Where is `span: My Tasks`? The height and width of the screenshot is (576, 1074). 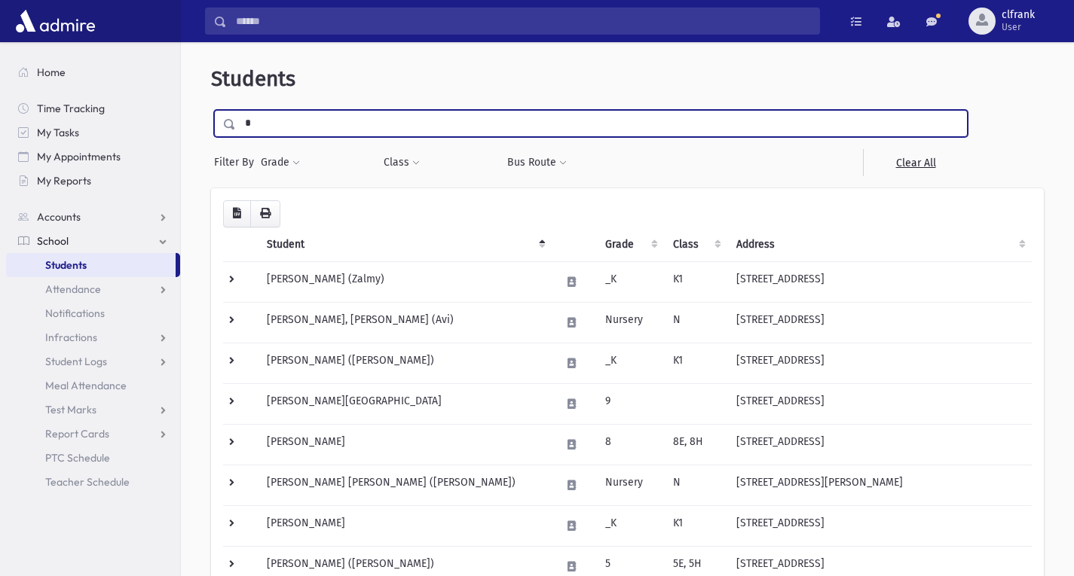
span: My Tasks is located at coordinates (58, 133).